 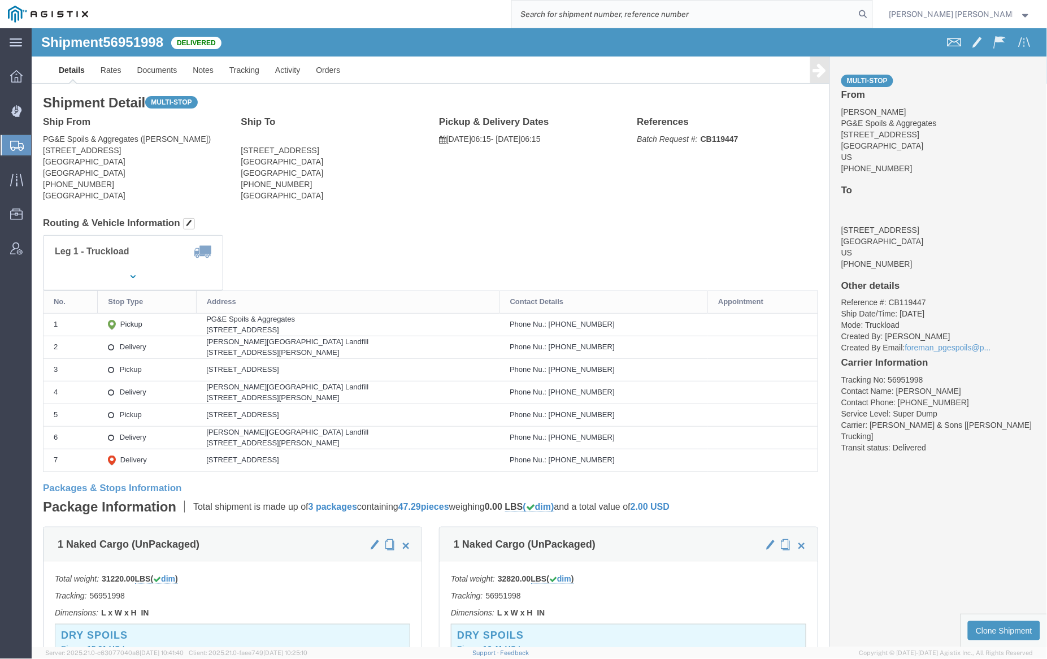 I want to click on span: Server: 2025.21.0-c63077040a8, so click(x=114, y=653).